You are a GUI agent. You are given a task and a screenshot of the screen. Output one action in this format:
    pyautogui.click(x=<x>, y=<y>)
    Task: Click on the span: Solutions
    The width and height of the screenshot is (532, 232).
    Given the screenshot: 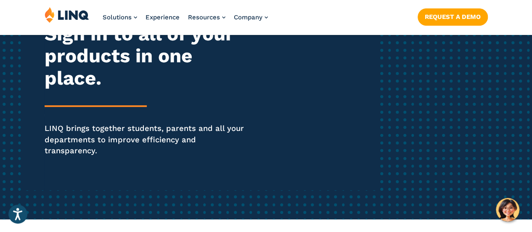 What is the action you would take?
    pyautogui.click(x=117, y=17)
    